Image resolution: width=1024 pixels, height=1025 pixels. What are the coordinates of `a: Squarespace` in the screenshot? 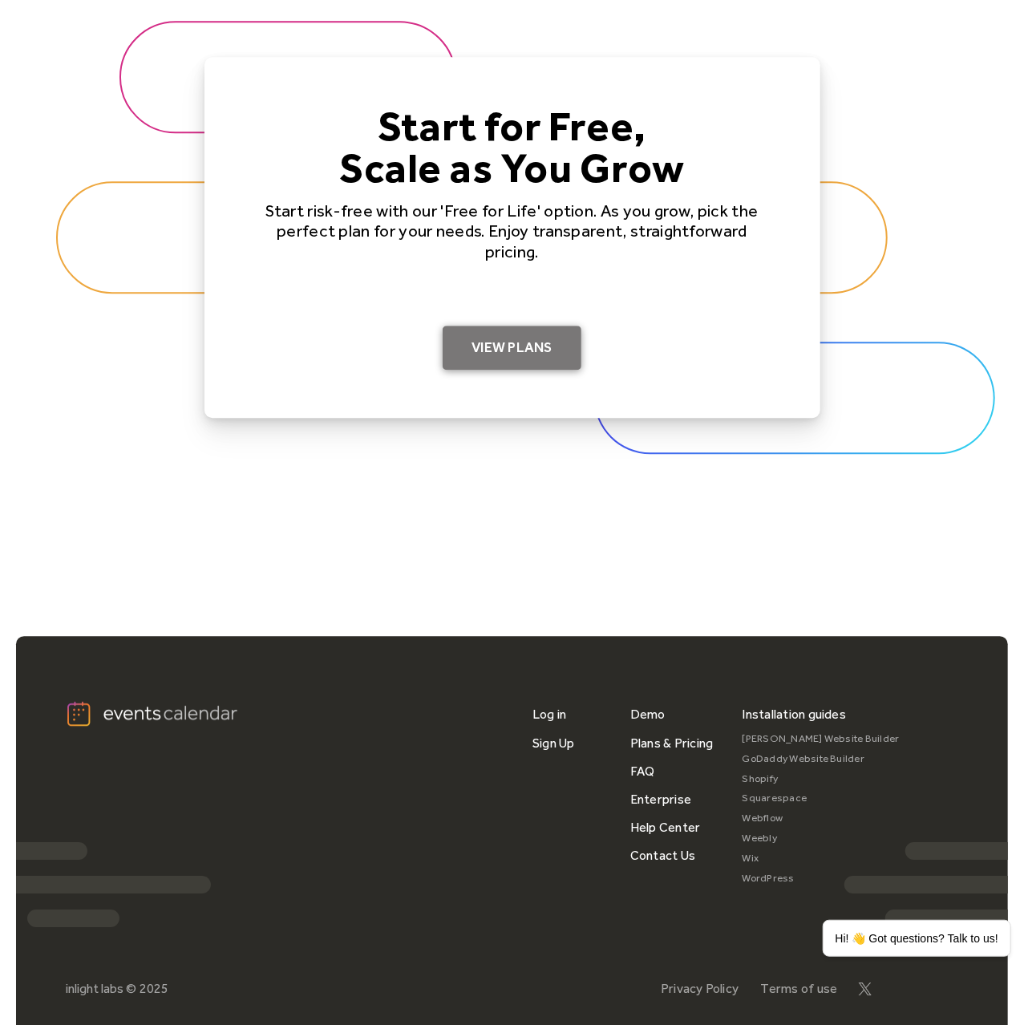 It's located at (821, 798).